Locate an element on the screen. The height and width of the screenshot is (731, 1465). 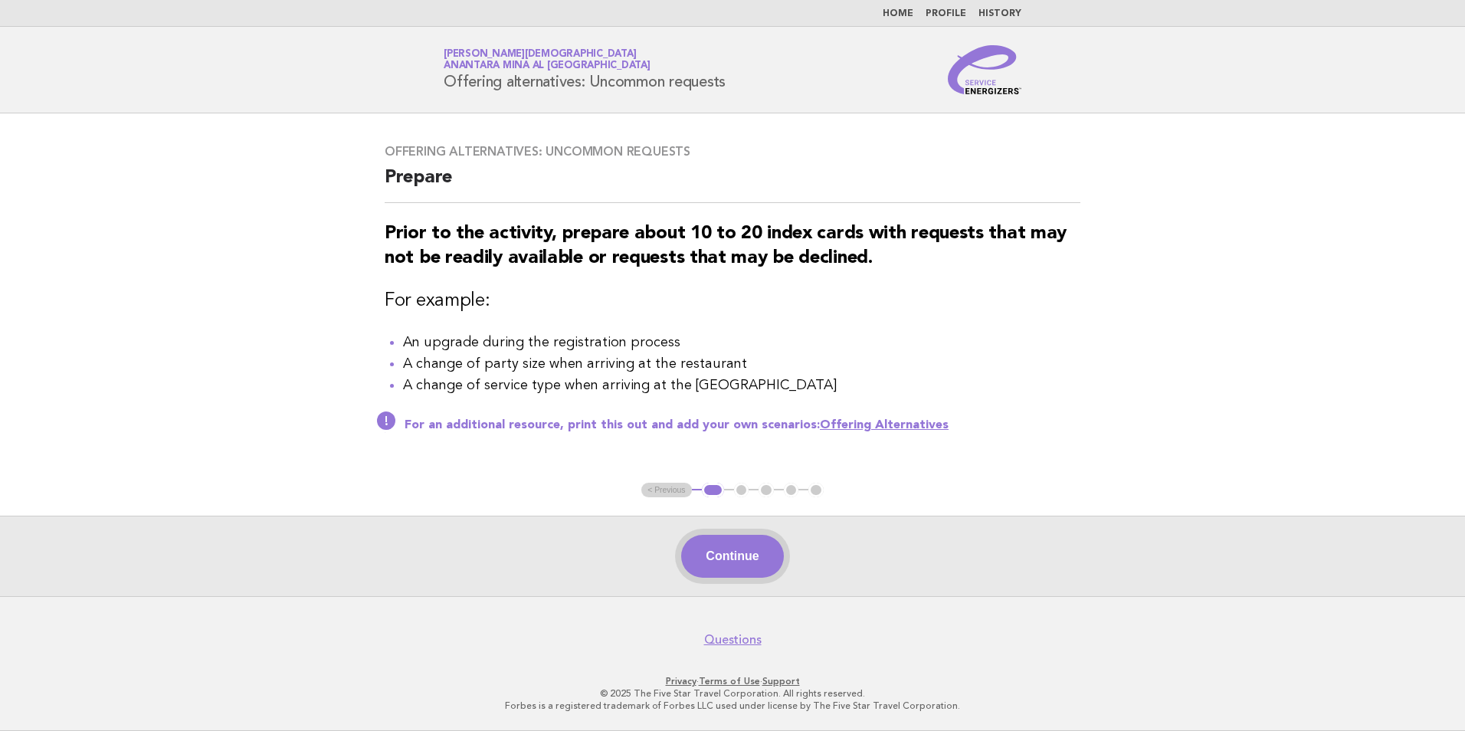
h3: Offering alternatives: Uncommon requests is located at coordinates (733, 152).